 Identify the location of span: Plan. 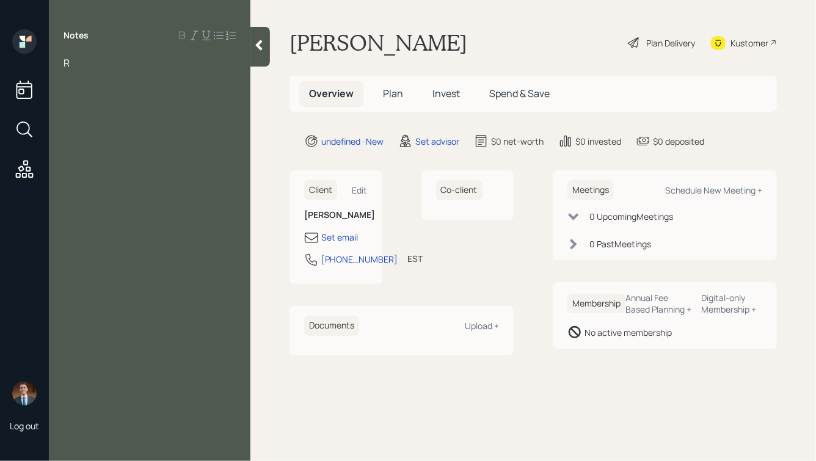
(393, 93).